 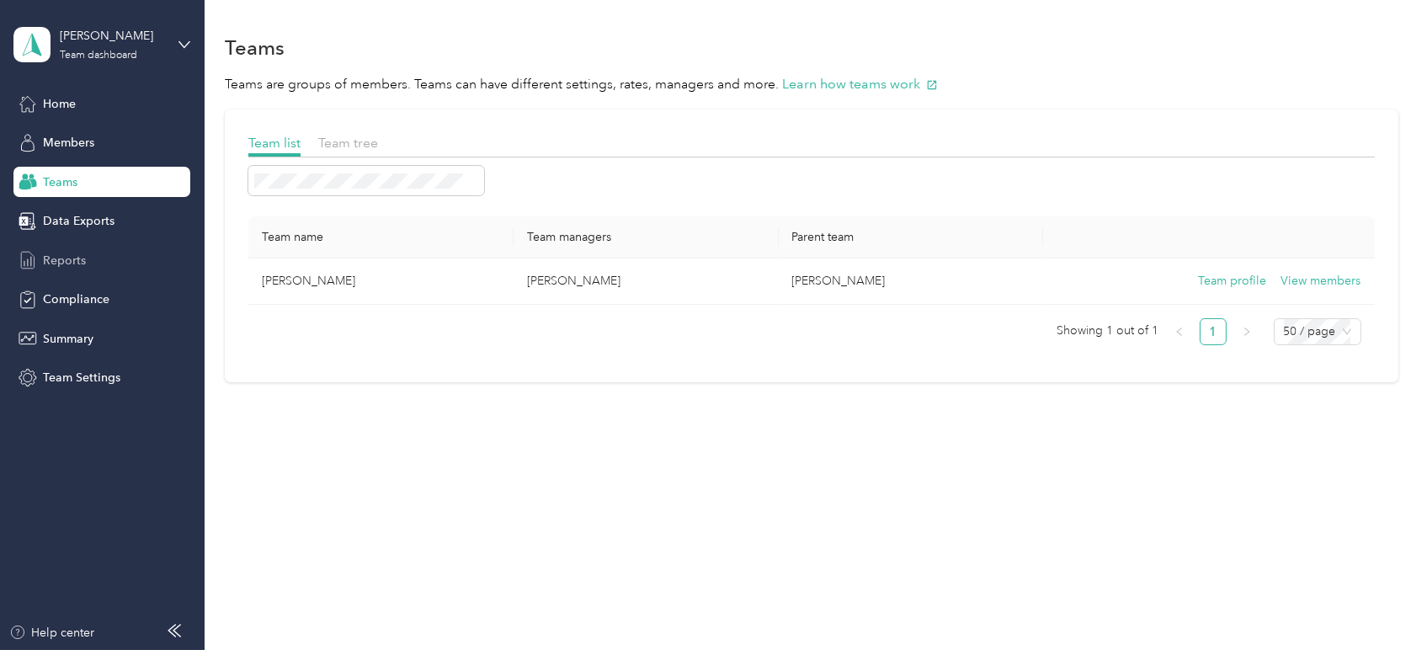 I want to click on button: Help center, so click(x=52, y=632).